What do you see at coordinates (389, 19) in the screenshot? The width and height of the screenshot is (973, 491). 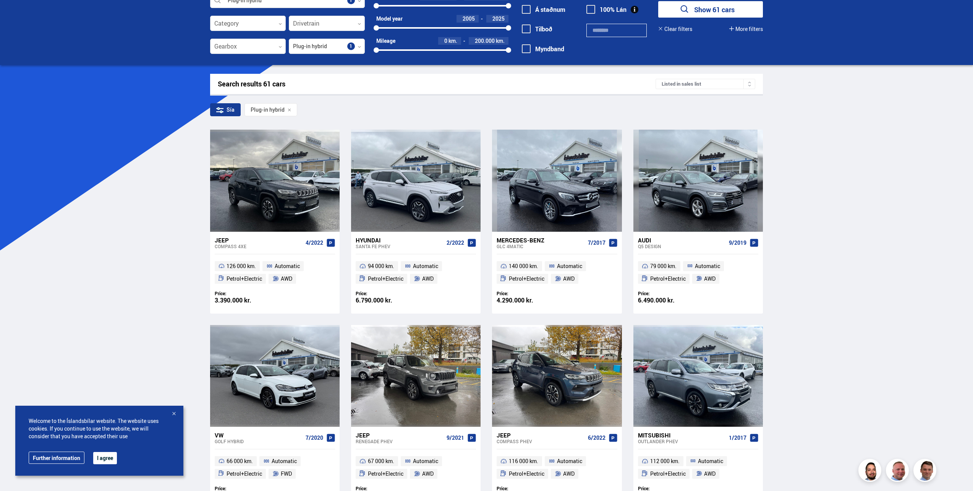 I see `div: Model year` at bounding box center [389, 19].